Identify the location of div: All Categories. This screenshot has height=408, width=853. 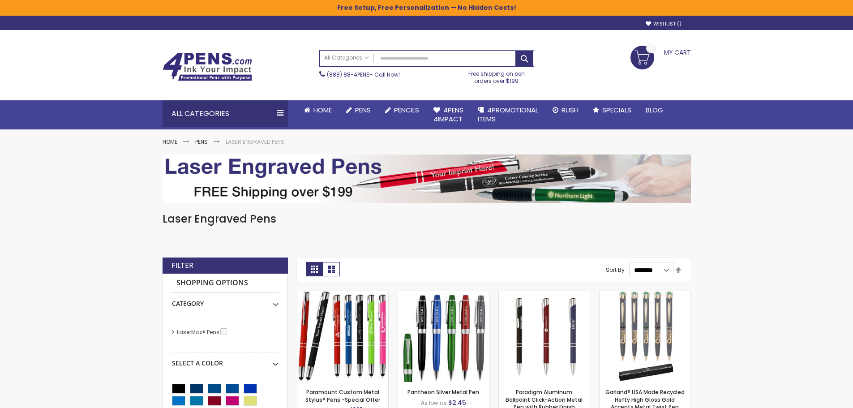
(225, 114).